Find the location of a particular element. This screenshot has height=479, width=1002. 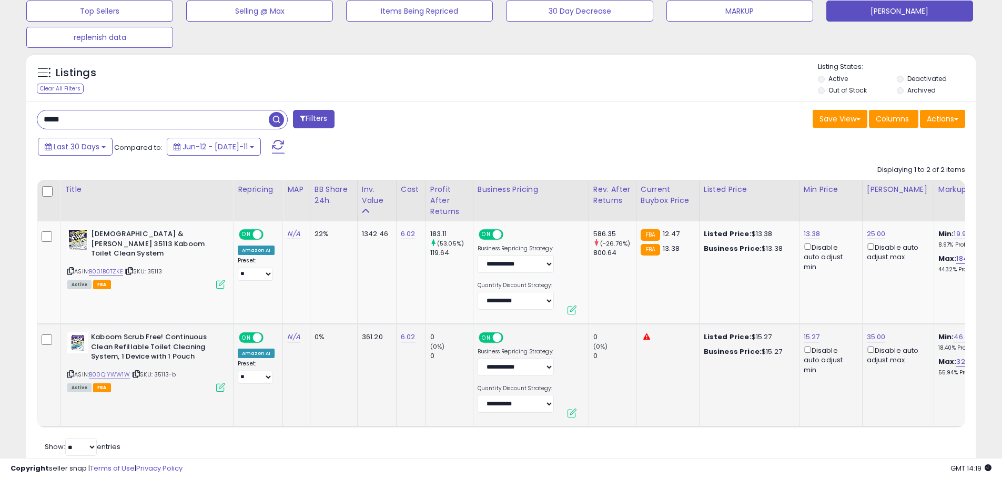

div: Current Buybox Price is located at coordinates (667, 195).